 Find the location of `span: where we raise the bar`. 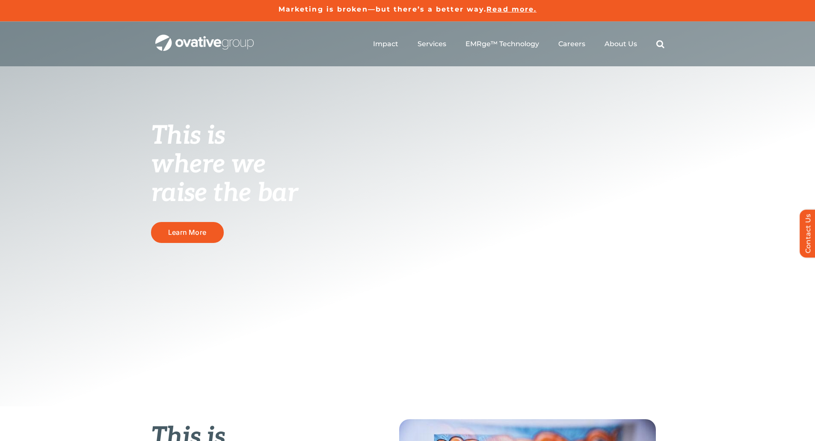

span: where we raise the bar is located at coordinates (224, 179).